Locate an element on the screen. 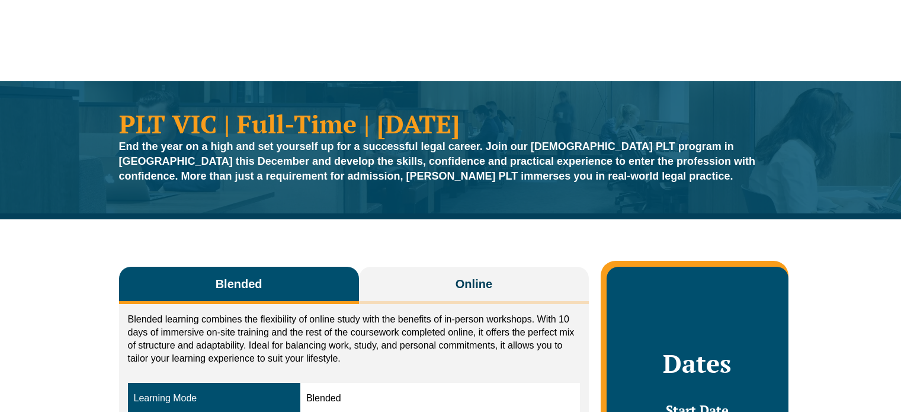 The image size is (901, 412). span: Online is located at coordinates (474, 284).